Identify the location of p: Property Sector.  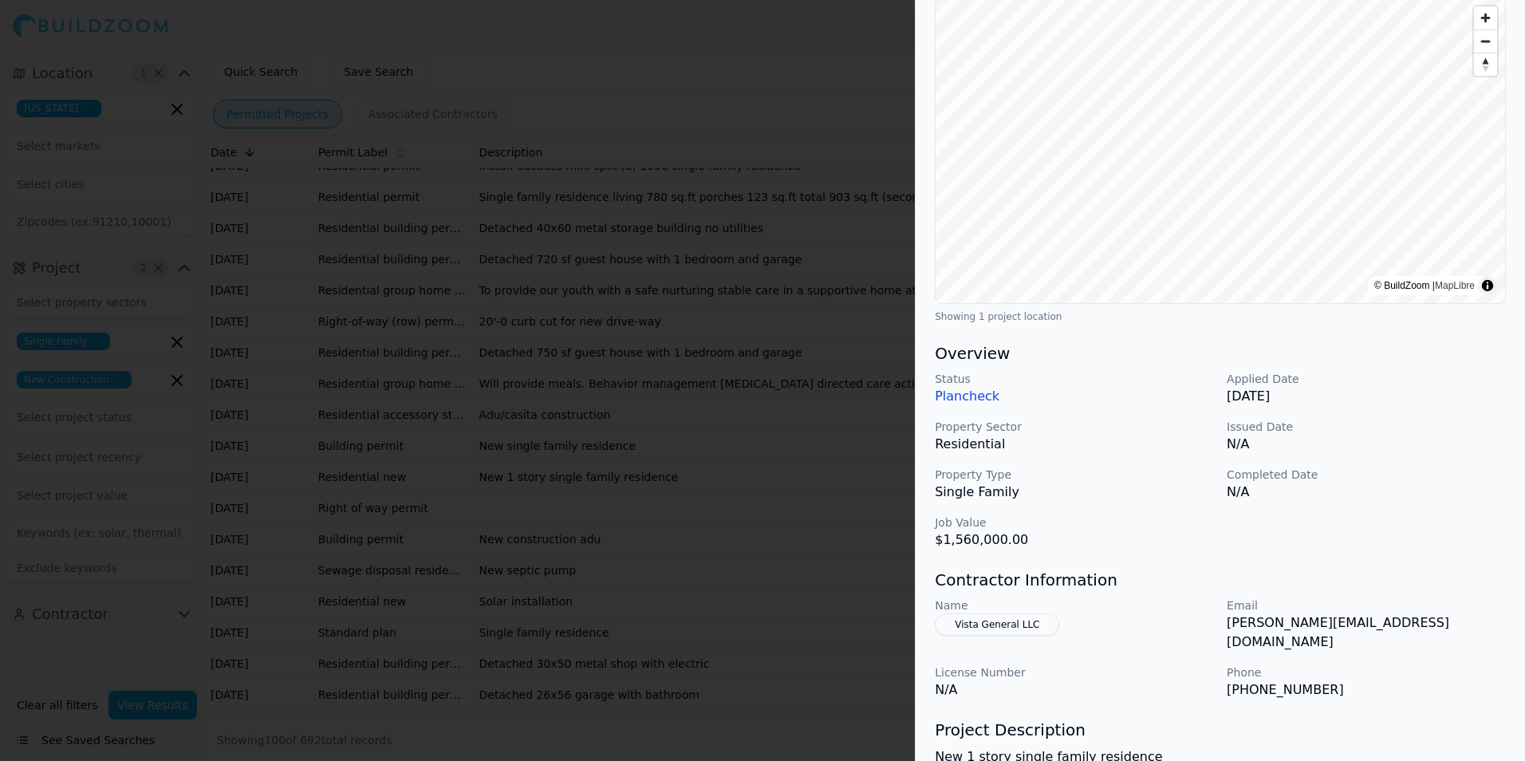
(1074, 427).